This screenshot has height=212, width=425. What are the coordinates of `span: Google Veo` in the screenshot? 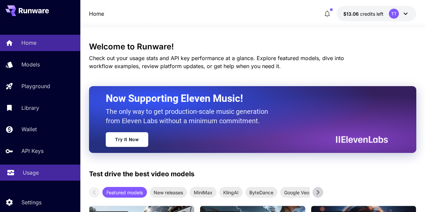 It's located at (296, 193).